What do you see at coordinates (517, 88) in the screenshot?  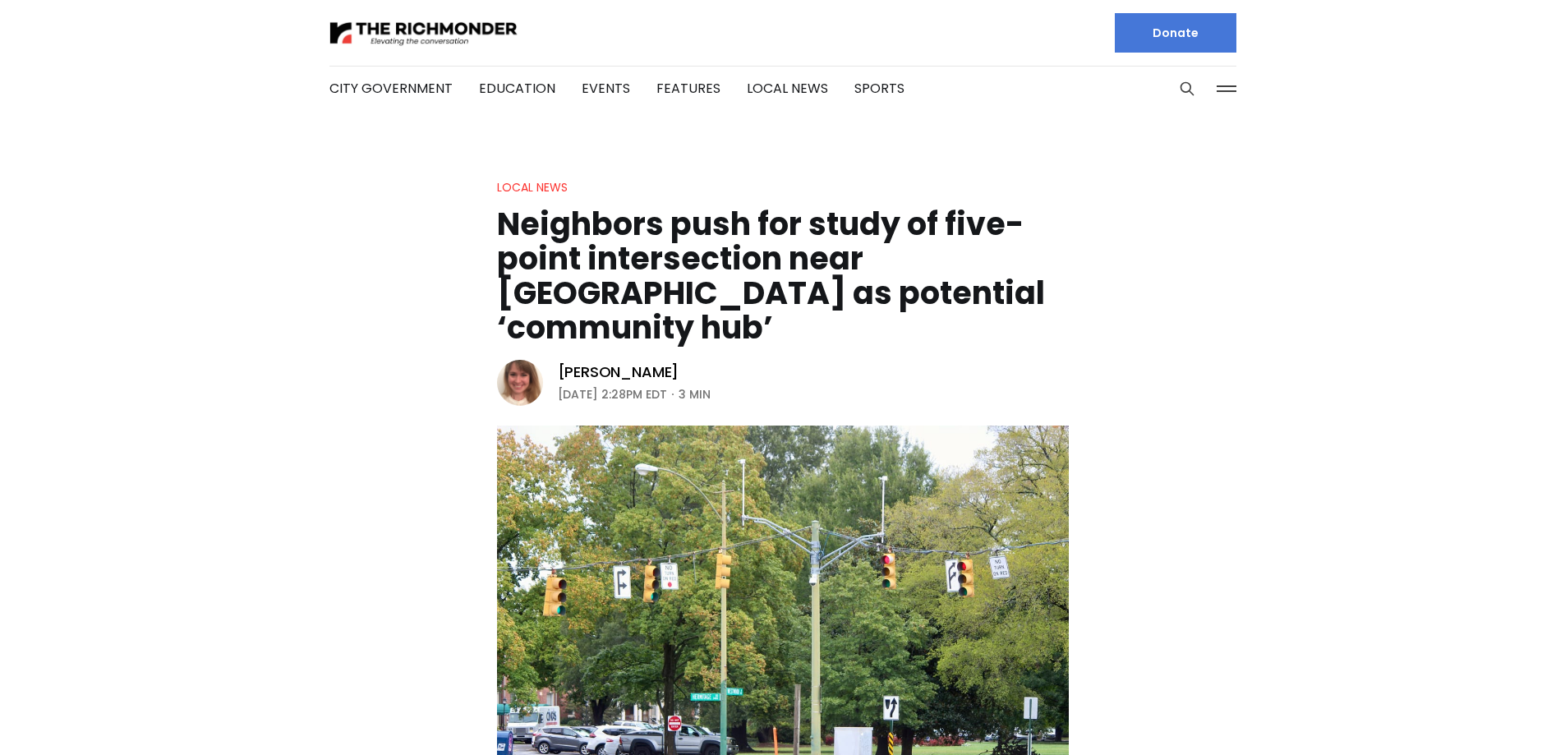 I see `a: Education` at bounding box center [517, 88].